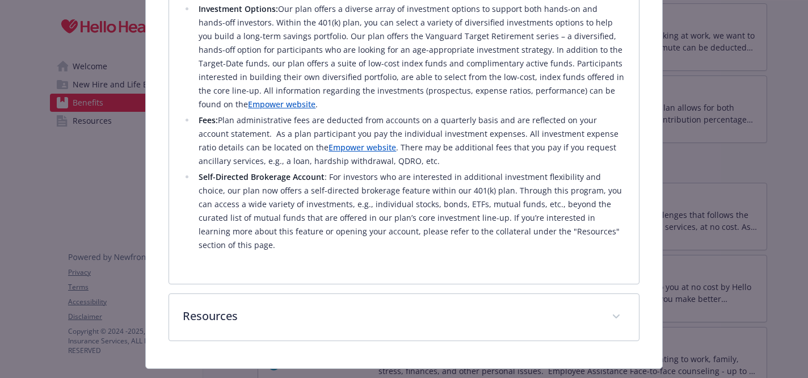 This screenshot has width=808, height=378. What do you see at coordinates (208, 120) in the screenshot?
I see `strong: Fees:` at bounding box center [208, 120].